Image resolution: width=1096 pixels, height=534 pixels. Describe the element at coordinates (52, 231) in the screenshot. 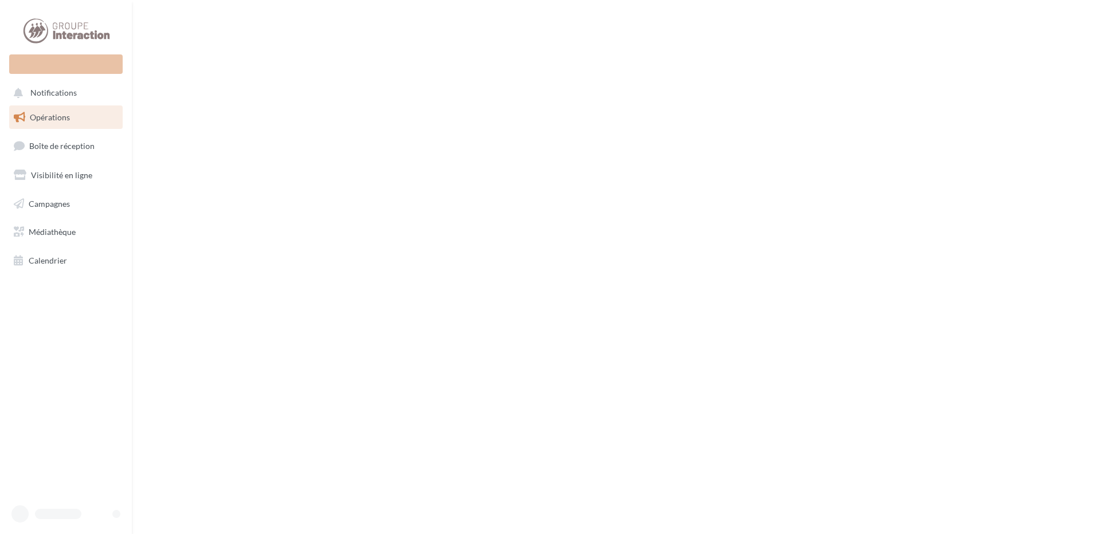

I see `span: Médiathèque` at that location.